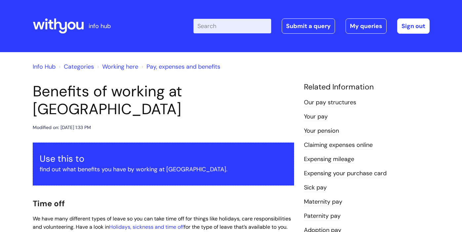 The width and height of the screenshot is (462, 232). Describe the element at coordinates (330, 103) in the screenshot. I see `a: Our pay structures` at that location.